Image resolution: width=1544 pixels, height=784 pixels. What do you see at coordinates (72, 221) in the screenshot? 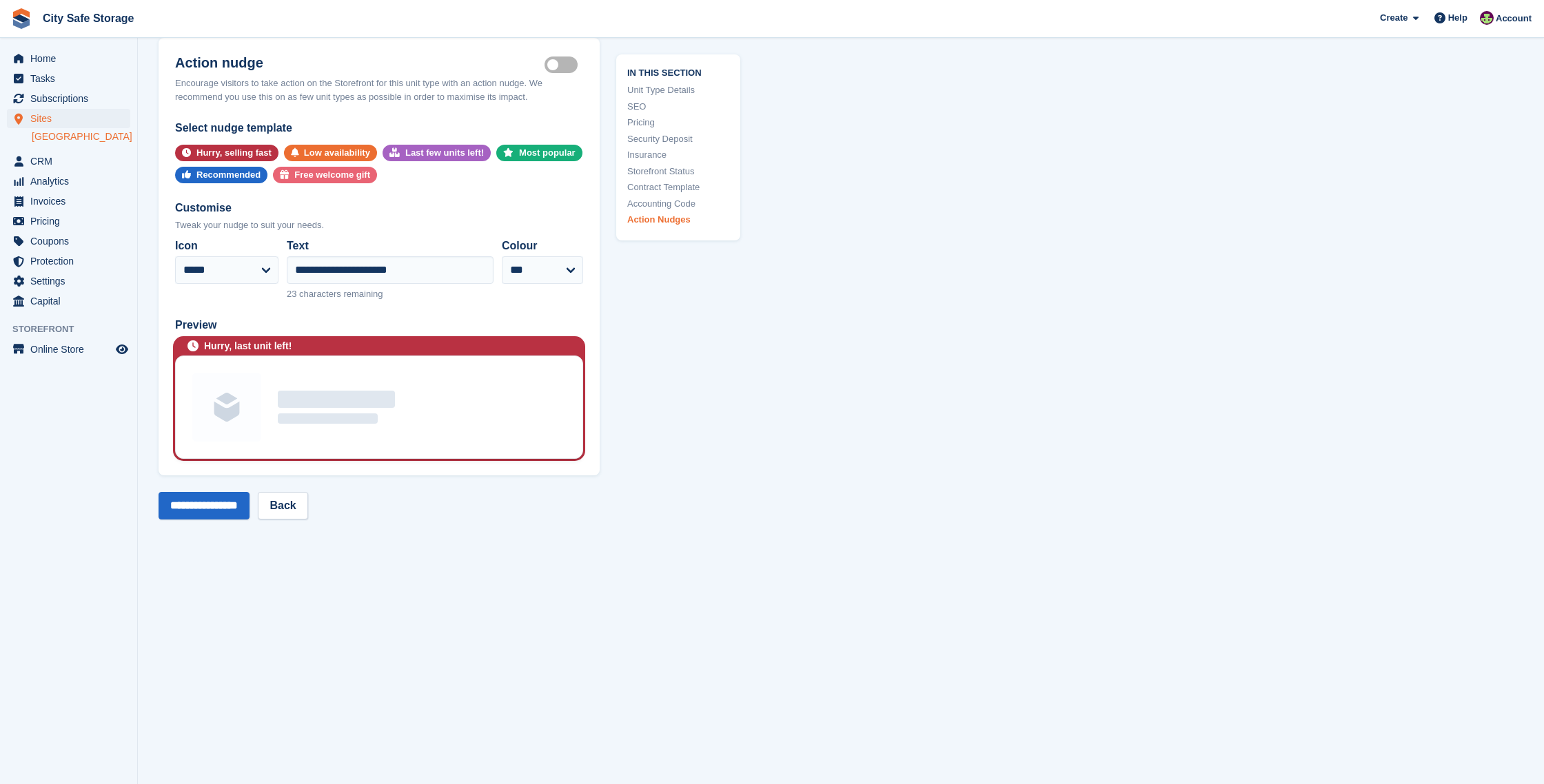
I see `span: Pricing` at bounding box center [72, 221].